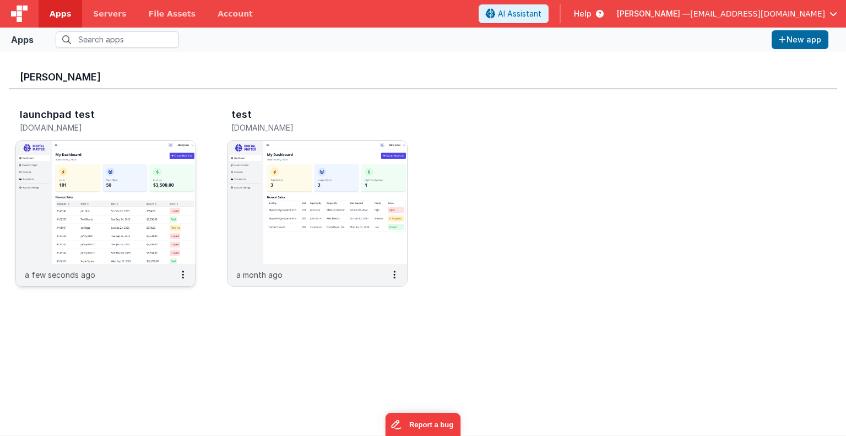 The height and width of the screenshot is (436, 846). I want to click on p: a few seconds ago, so click(60, 274).